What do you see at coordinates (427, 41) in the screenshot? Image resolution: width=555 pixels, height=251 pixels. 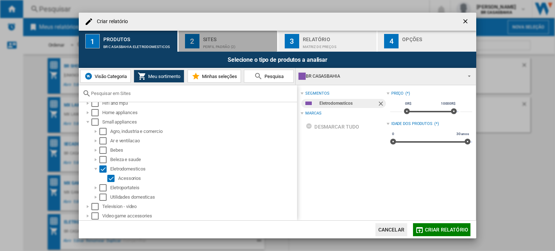 I see `button: 4 Opções` at bounding box center [427, 41].